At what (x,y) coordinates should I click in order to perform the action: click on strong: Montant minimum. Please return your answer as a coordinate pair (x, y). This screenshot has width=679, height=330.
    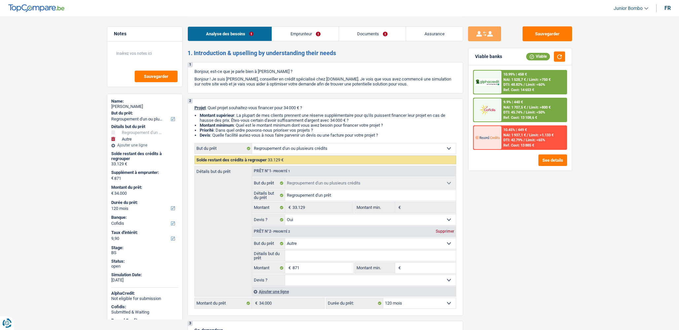
    Looking at the image, I should click on (217, 125).